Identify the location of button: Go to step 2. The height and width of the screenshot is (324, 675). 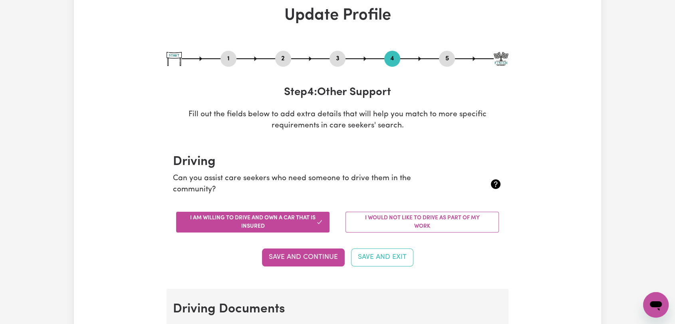
(283, 59).